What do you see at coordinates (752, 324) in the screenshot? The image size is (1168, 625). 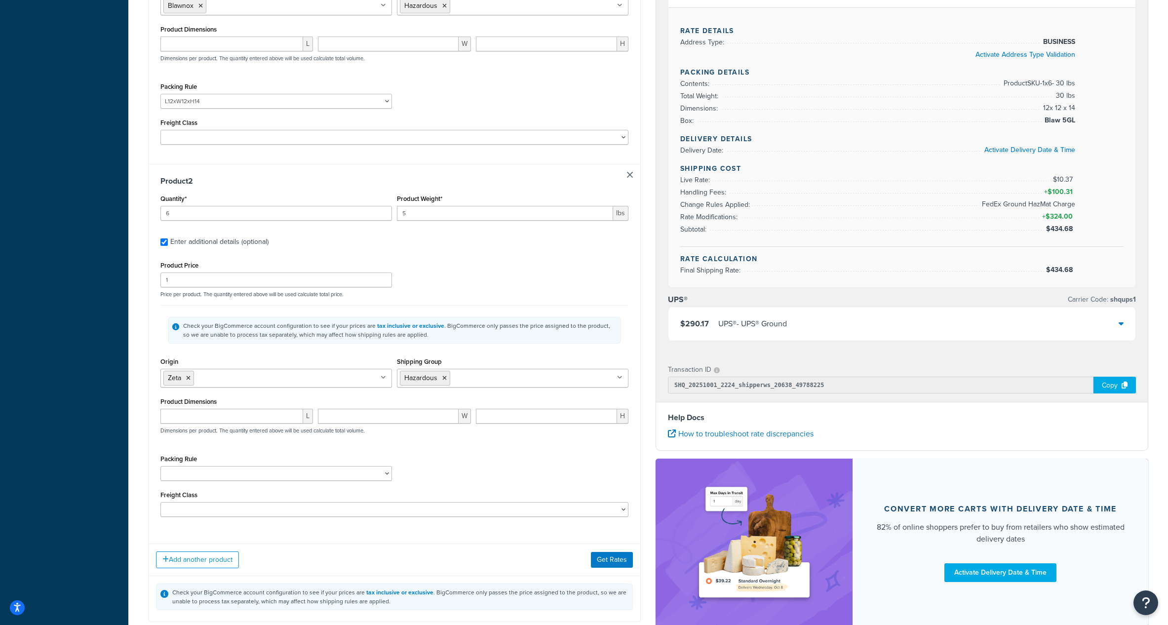 I see `div: UPS® - UPS® Ground` at bounding box center [752, 324].